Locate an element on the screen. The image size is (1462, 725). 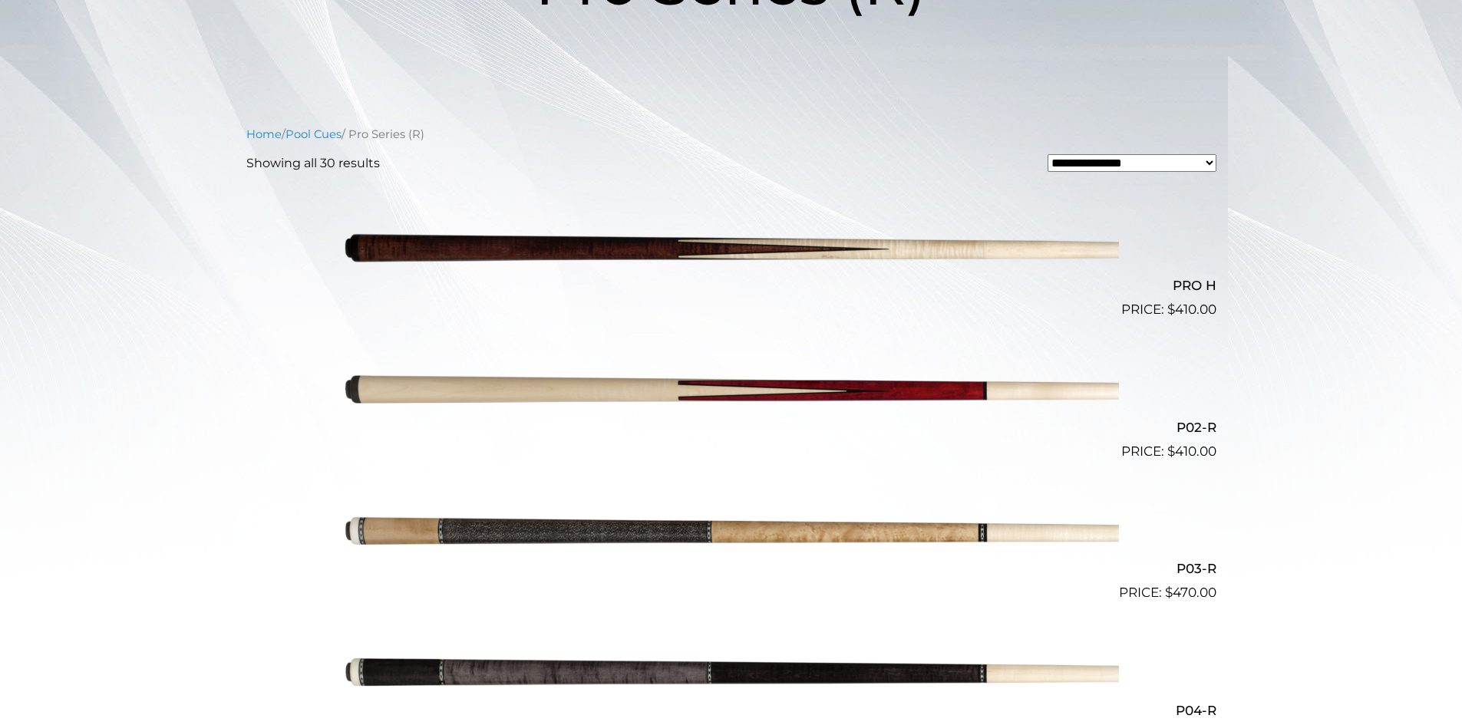
h2: P04-R is located at coordinates (731, 710).